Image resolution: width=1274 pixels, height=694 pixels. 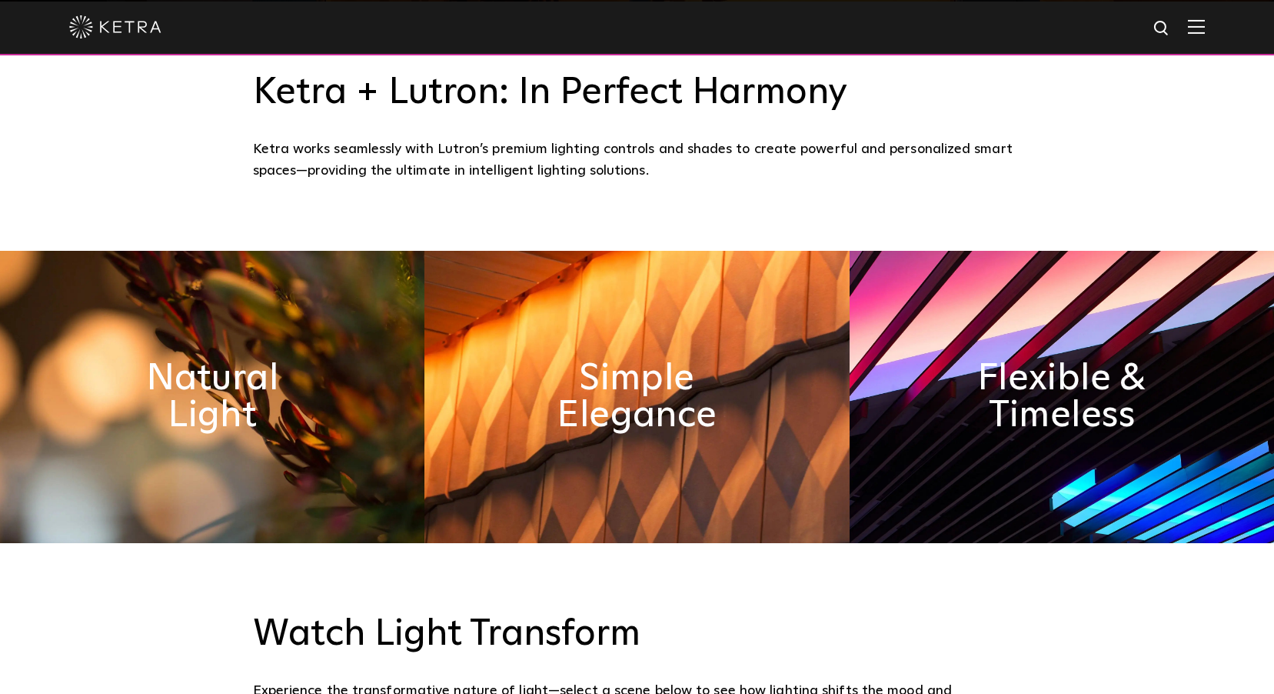 I want to click on img: Hamburger%20Nav.svg, so click(x=1197, y=26).